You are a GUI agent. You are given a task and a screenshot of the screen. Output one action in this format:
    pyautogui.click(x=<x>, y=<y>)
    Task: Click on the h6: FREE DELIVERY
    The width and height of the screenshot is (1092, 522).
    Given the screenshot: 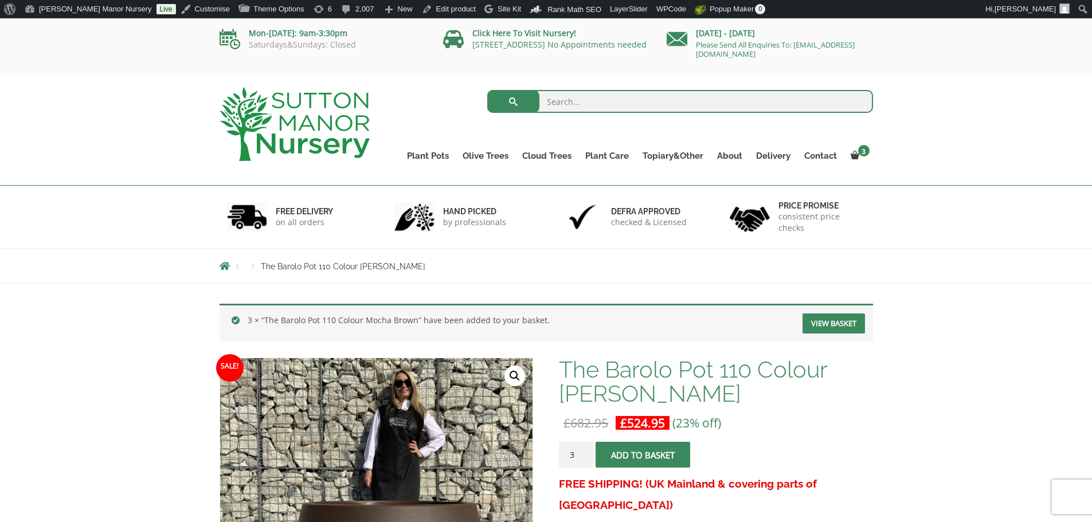 What is the action you would take?
    pyautogui.click(x=304, y=211)
    